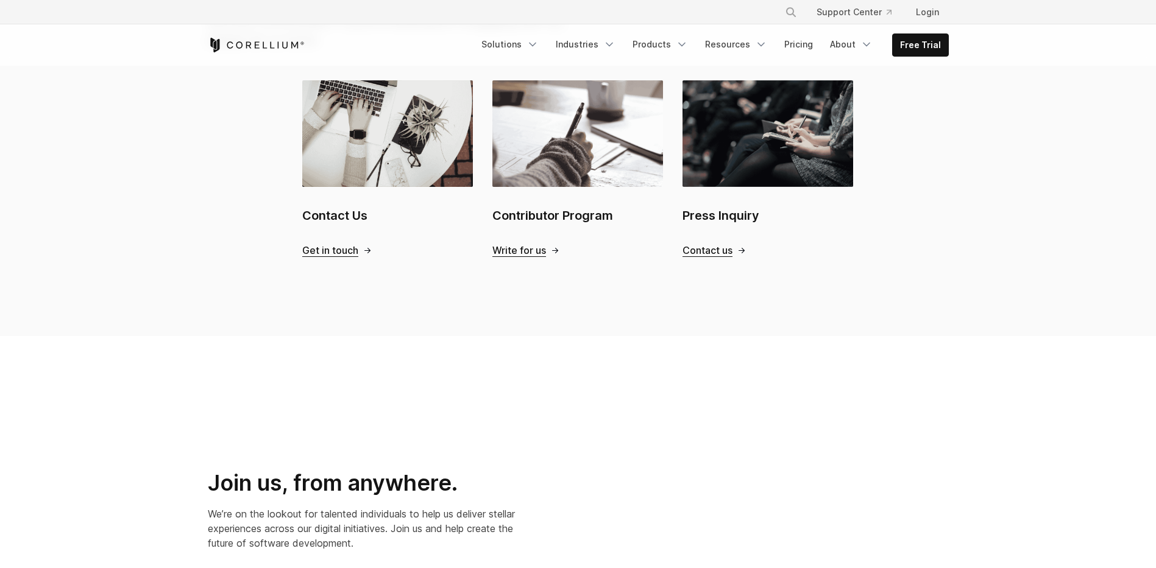 The height and width of the screenshot is (568, 1156). Describe the element at coordinates (577, 168) in the screenshot. I see `a: Contributor Program Contributor Program Write for us` at that location.